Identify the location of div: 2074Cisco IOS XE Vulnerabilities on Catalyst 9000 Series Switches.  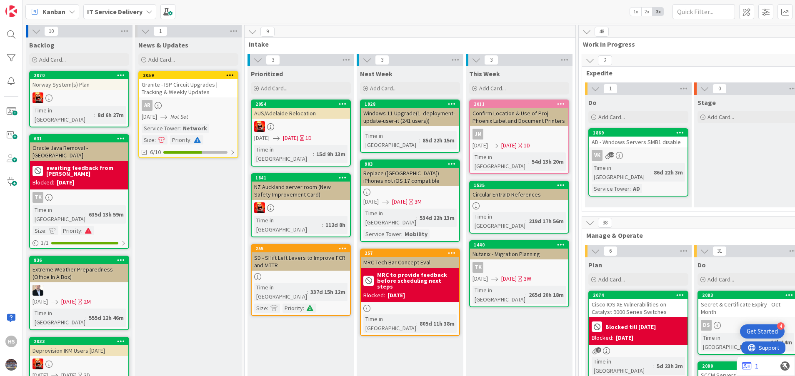
(638, 305).